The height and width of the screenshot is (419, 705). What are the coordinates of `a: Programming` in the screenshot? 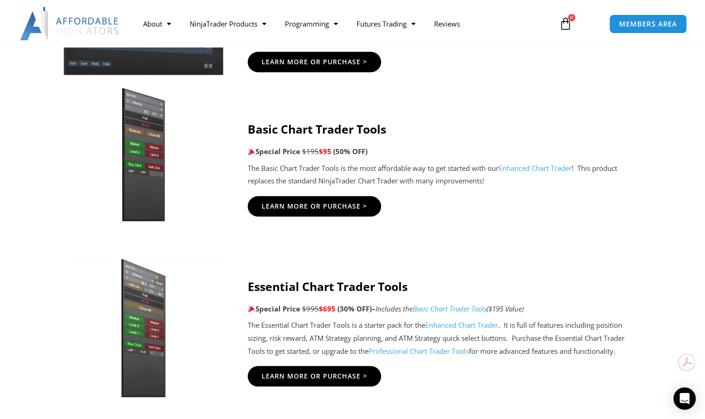 It's located at (312, 24).